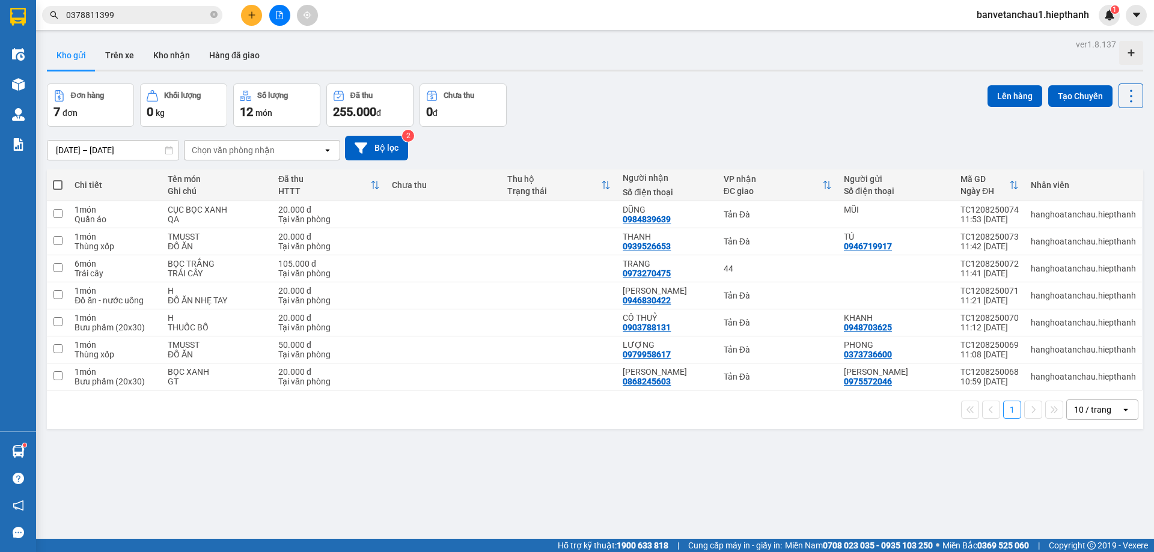  Describe the element at coordinates (647, 300) in the screenshot. I see `div: 0946830422` at that location.